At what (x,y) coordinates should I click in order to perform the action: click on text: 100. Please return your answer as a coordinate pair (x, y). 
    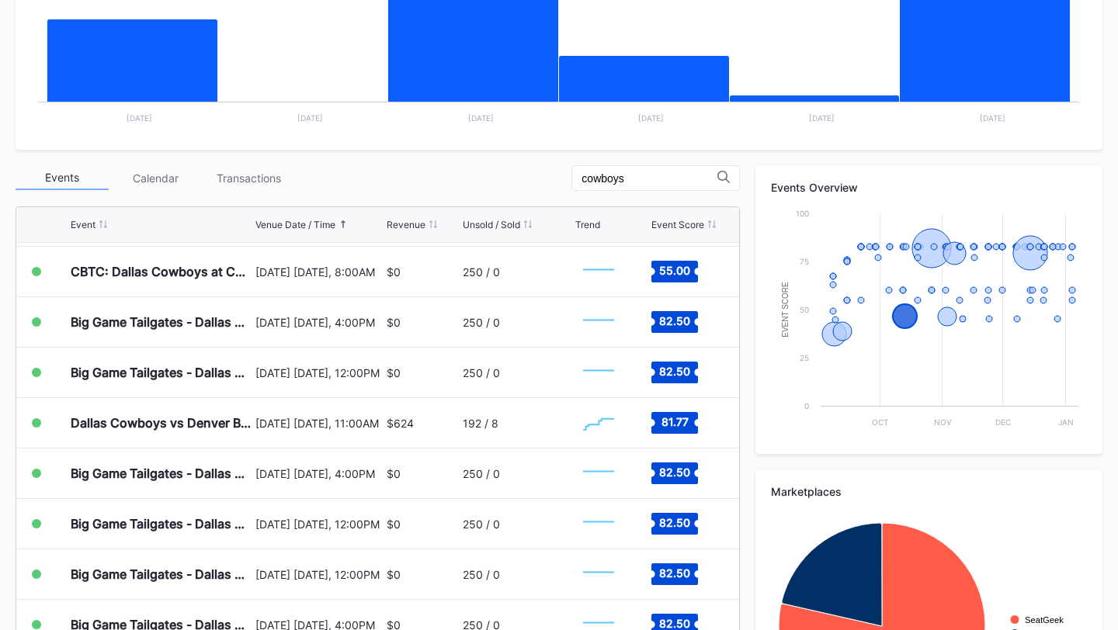
    Looking at the image, I should click on (802, 214).